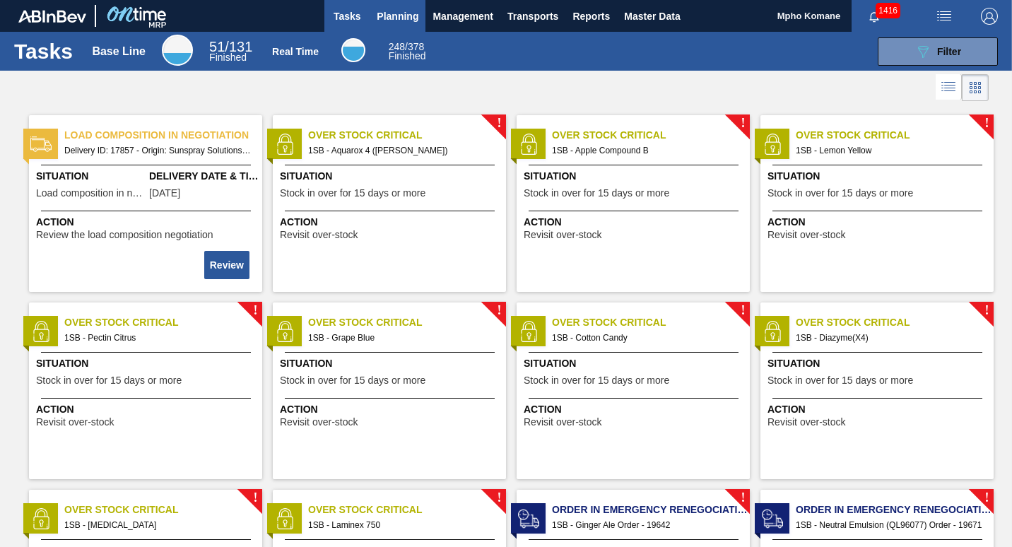 Image resolution: width=1012 pixels, height=547 pixels. I want to click on span: Tasks, so click(347, 16).